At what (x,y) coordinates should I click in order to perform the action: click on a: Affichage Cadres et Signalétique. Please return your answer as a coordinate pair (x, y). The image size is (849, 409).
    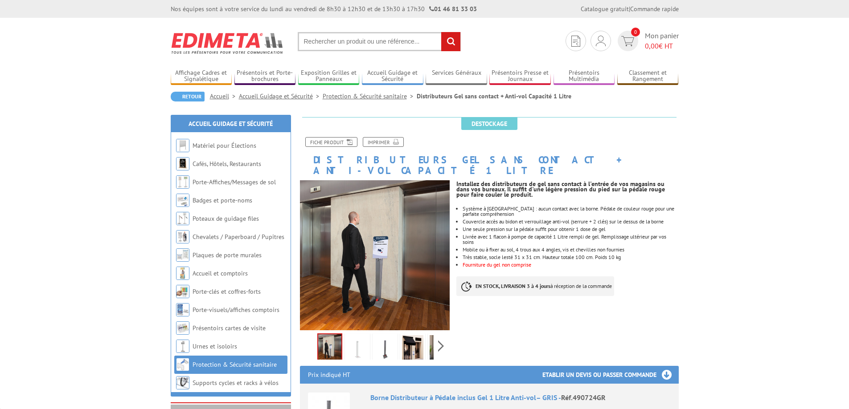
    Looking at the image, I should click on (201, 76).